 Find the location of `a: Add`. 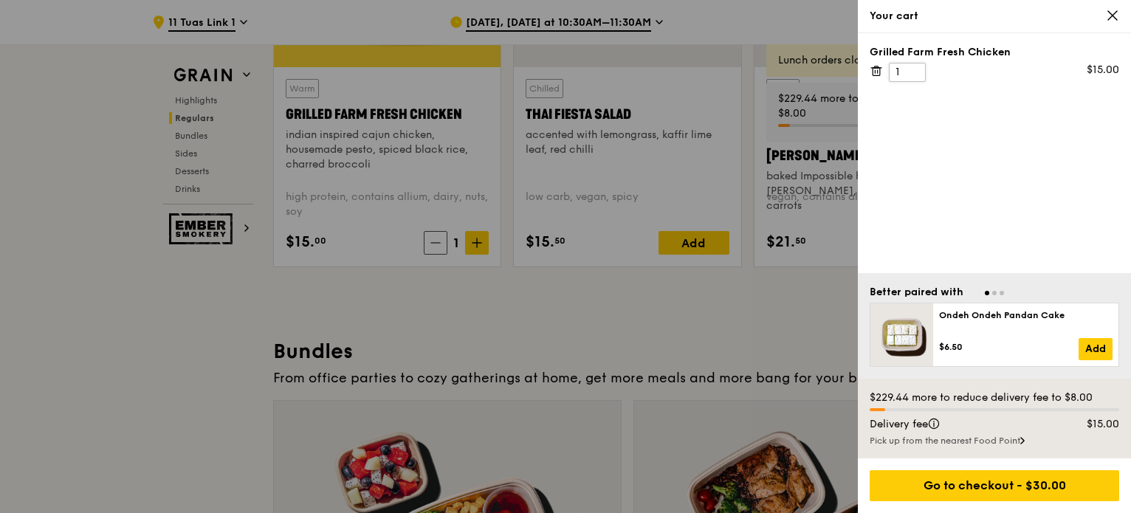

a: Add is located at coordinates (1095, 349).